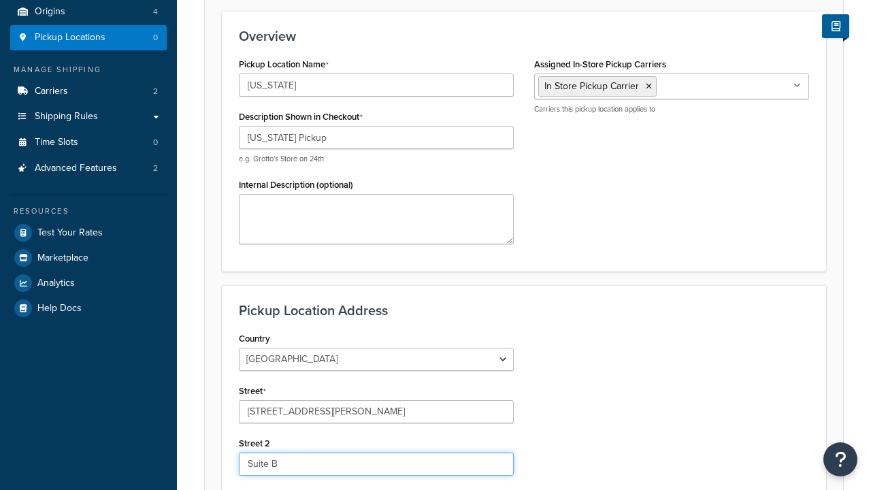 The image size is (871, 490). I want to click on button: Open Resource Center, so click(841, 459).